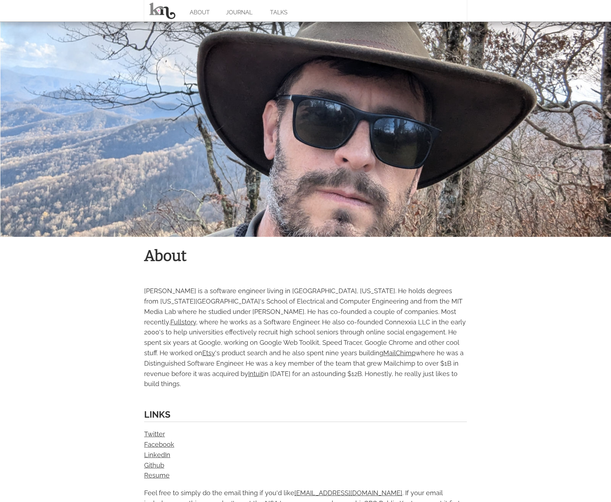 The height and width of the screenshot is (502, 611). What do you see at coordinates (159, 444) in the screenshot?
I see `a: Facebook` at bounding box center [159, 444].